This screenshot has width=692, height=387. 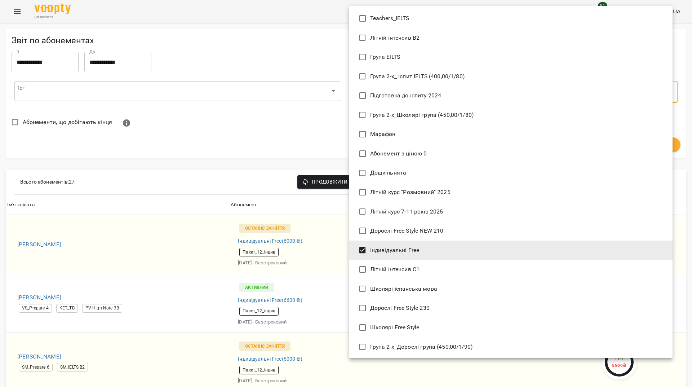 I want to click on span: Літній курс "Розмовний" 2025, so click(x=410, y=192).